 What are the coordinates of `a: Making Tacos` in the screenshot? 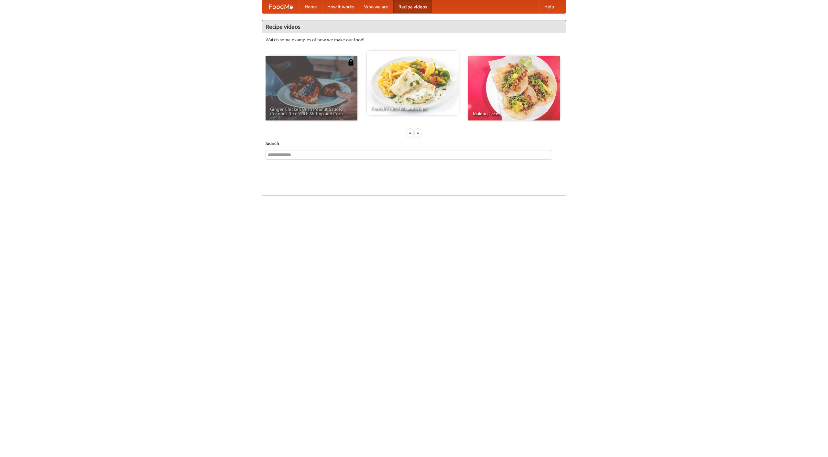 It's located at (514, 88).